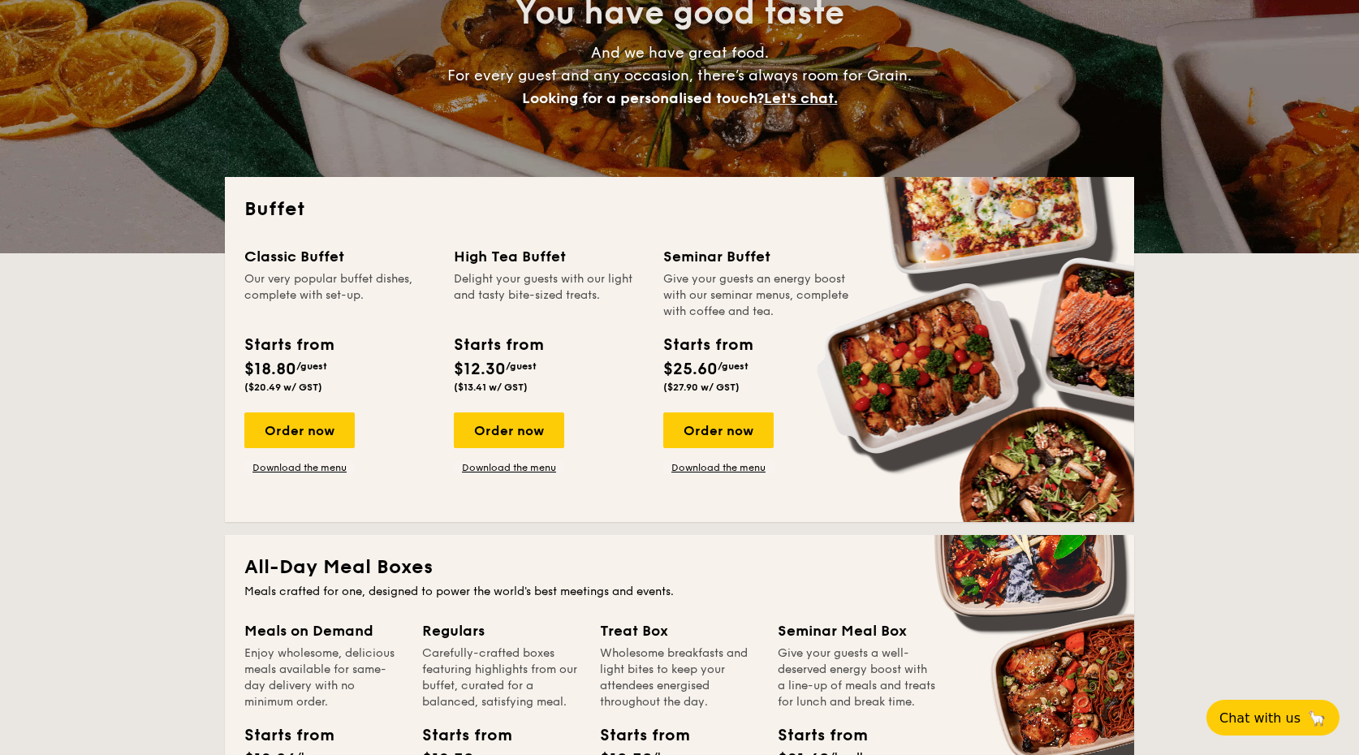 This screenshot has height=755, width=1359. I want to click on span: ($27.90 w/ GST), so click(702, 387).